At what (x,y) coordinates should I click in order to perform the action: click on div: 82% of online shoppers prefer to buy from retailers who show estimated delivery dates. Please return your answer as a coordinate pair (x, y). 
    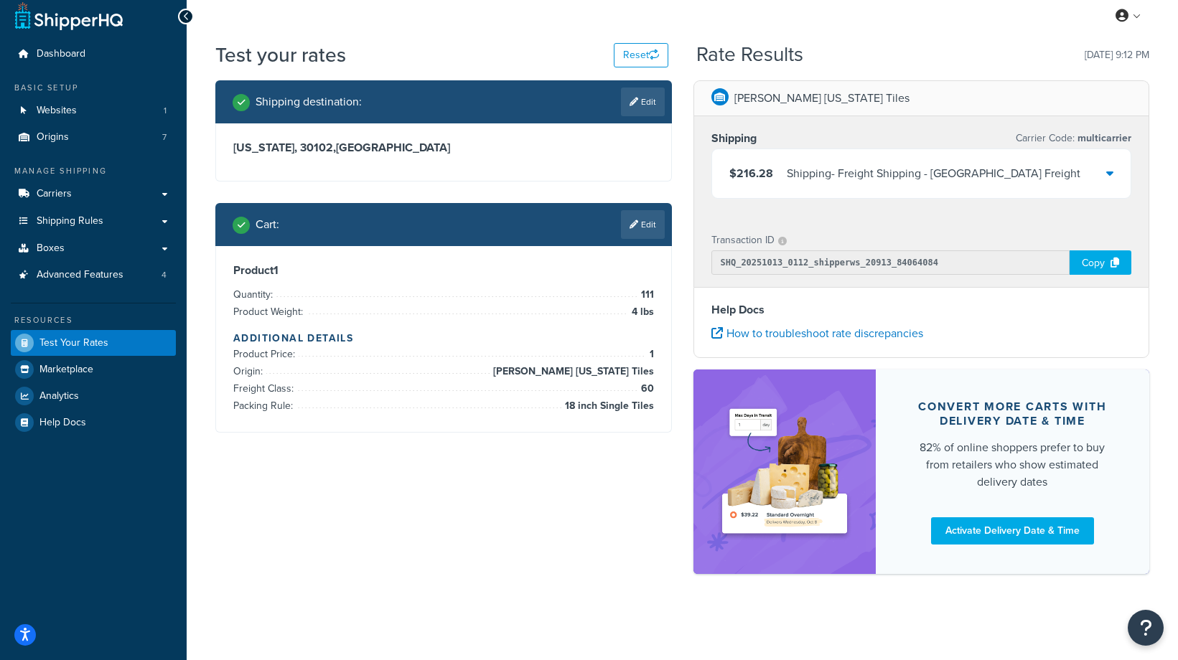
    Looking at the image, I should click on (1012, 465).